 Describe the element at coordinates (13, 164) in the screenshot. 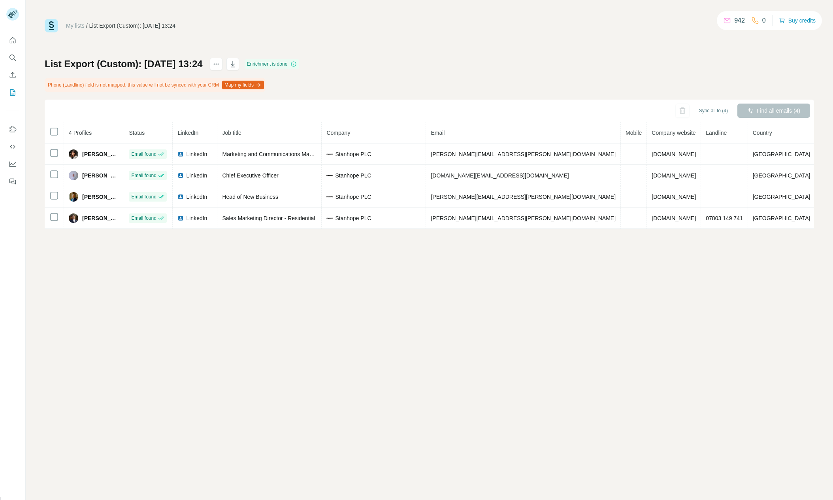

I see `button: Dashboard` at that location.